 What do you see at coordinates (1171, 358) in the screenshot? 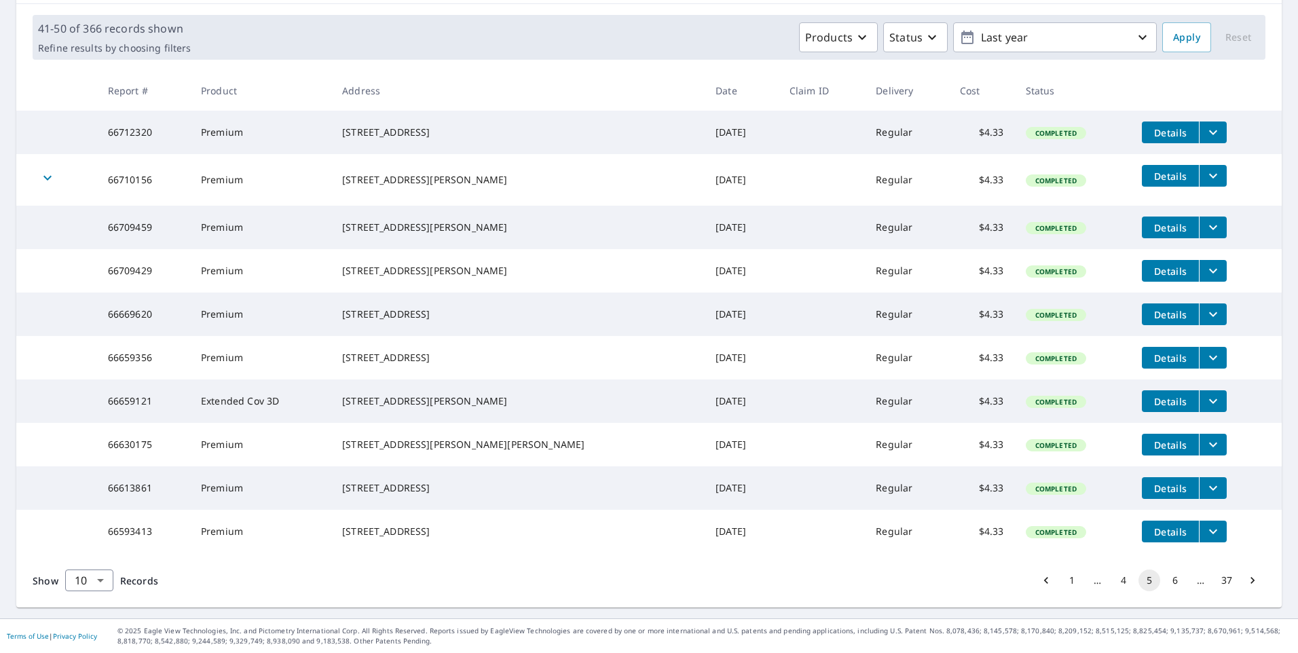
I see `button: detailsBtn-66659356` at bounding box center [1171, 358].